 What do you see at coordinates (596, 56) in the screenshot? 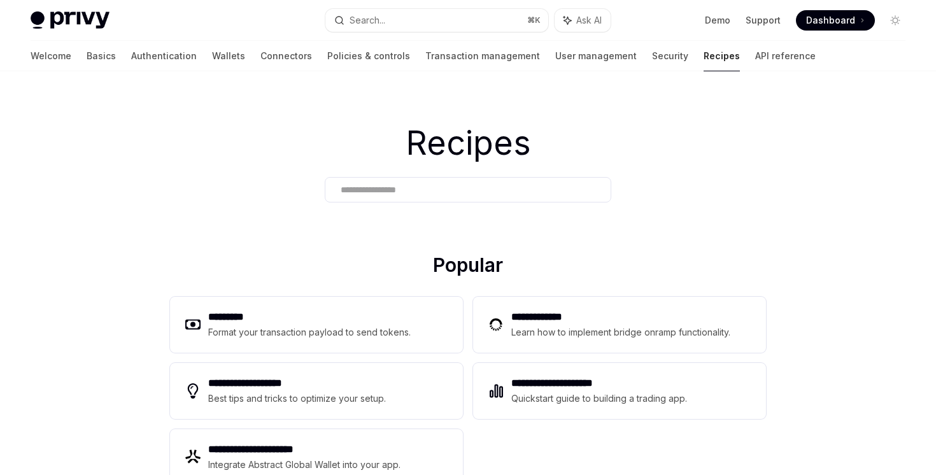
I see `a: User management` at bounding box center [596, 56].